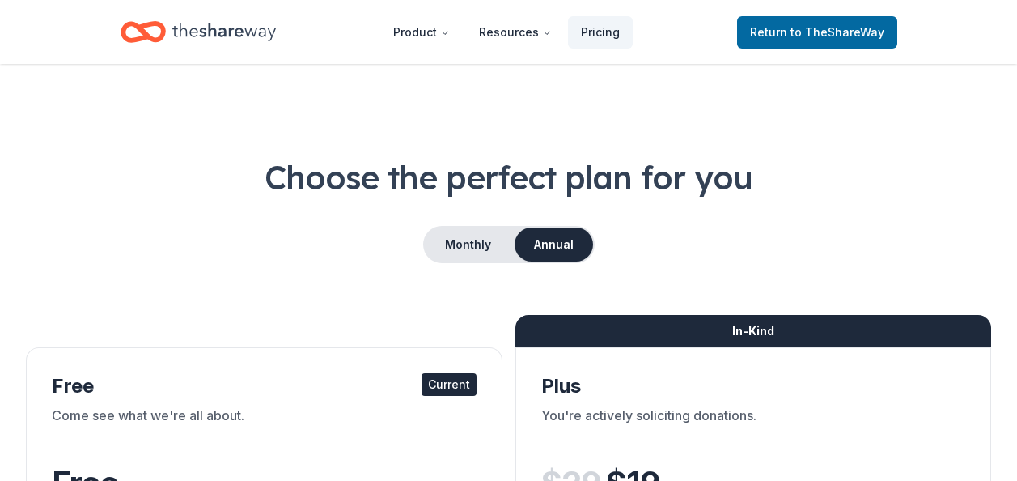  Describe the element at coordinates (515, 32) in the screenshot. I see `button: Resources` at that location.